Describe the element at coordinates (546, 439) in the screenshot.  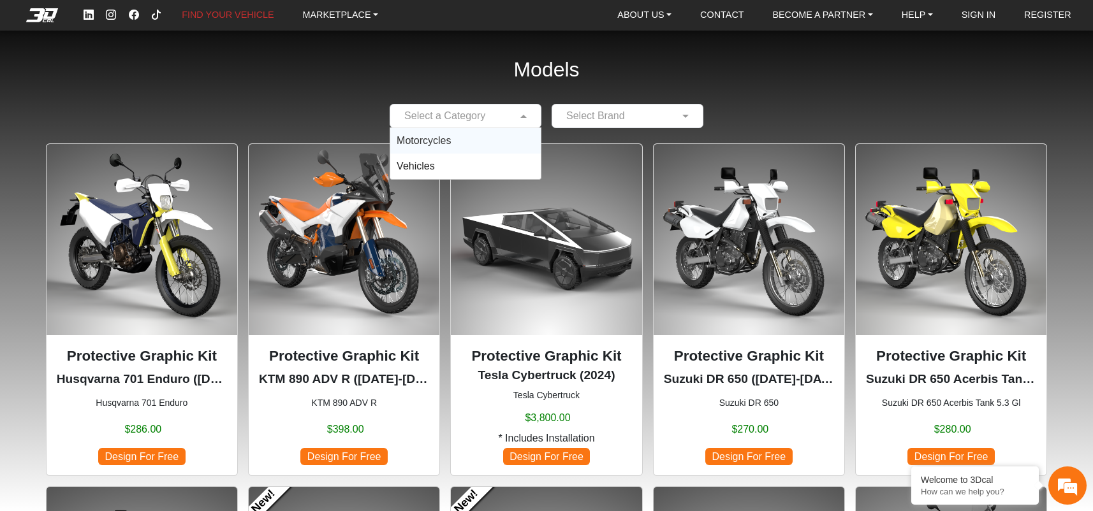
I see `span: * Includes Installation` at that location.